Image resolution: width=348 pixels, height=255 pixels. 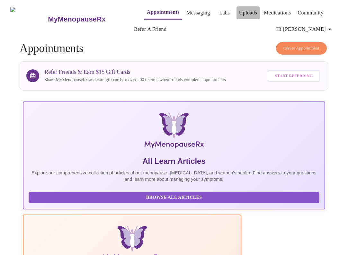 What do you see at coordinates (278, 13) in the screenshot?
I see `button: Medications` at bounding box center [278, 13].